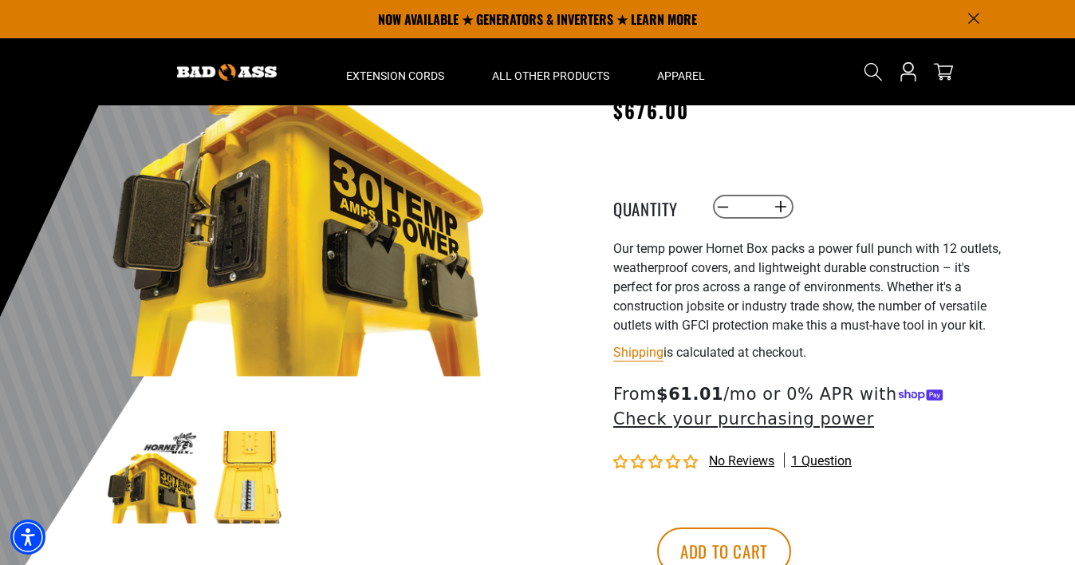 The width and height of the screenshot is (1075, 565). I want to click on summary: Extension Cords, so click(395, 72).